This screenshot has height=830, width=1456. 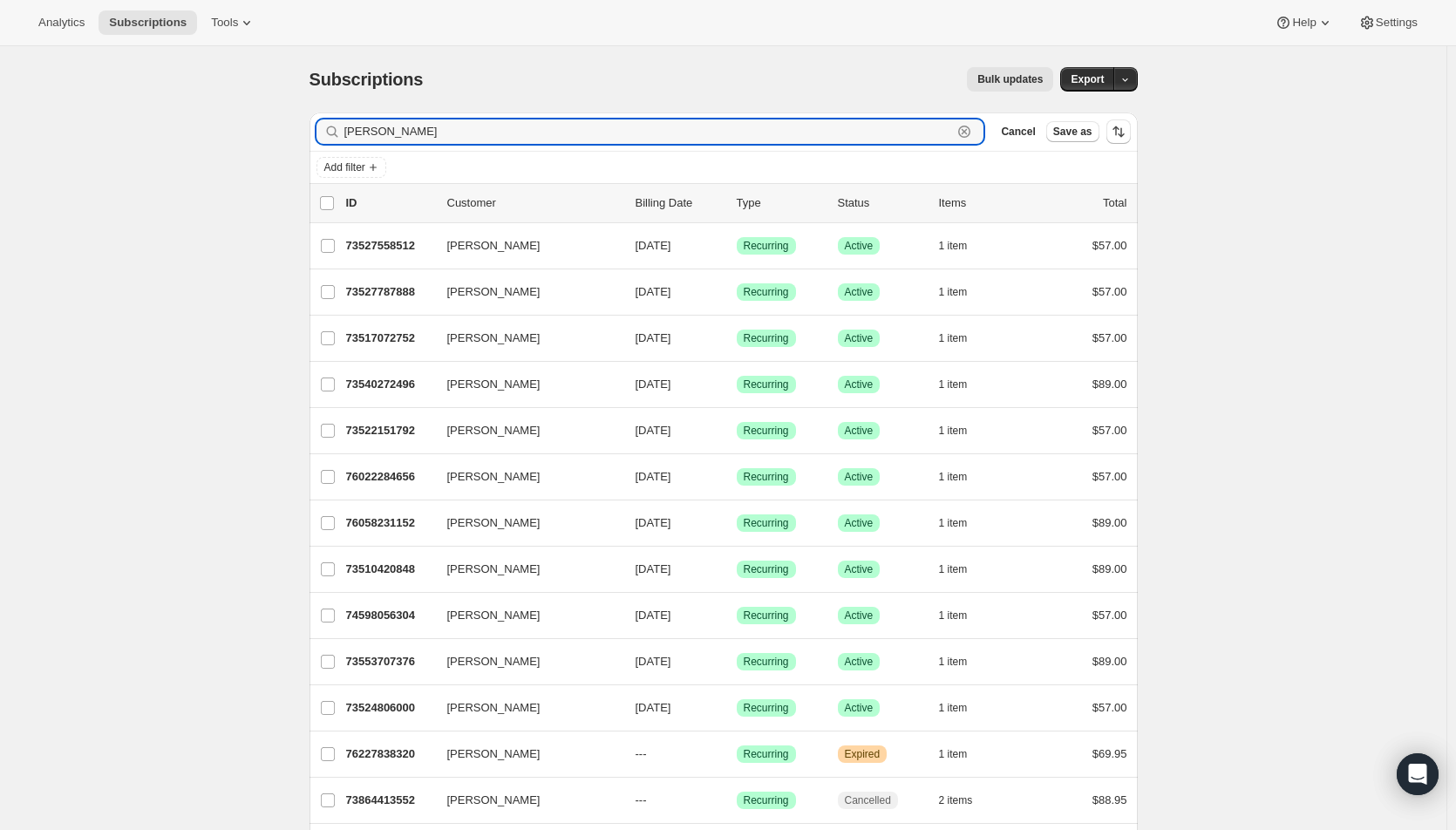 I want to click on p: 73527558512, so click(x=389, y=246).